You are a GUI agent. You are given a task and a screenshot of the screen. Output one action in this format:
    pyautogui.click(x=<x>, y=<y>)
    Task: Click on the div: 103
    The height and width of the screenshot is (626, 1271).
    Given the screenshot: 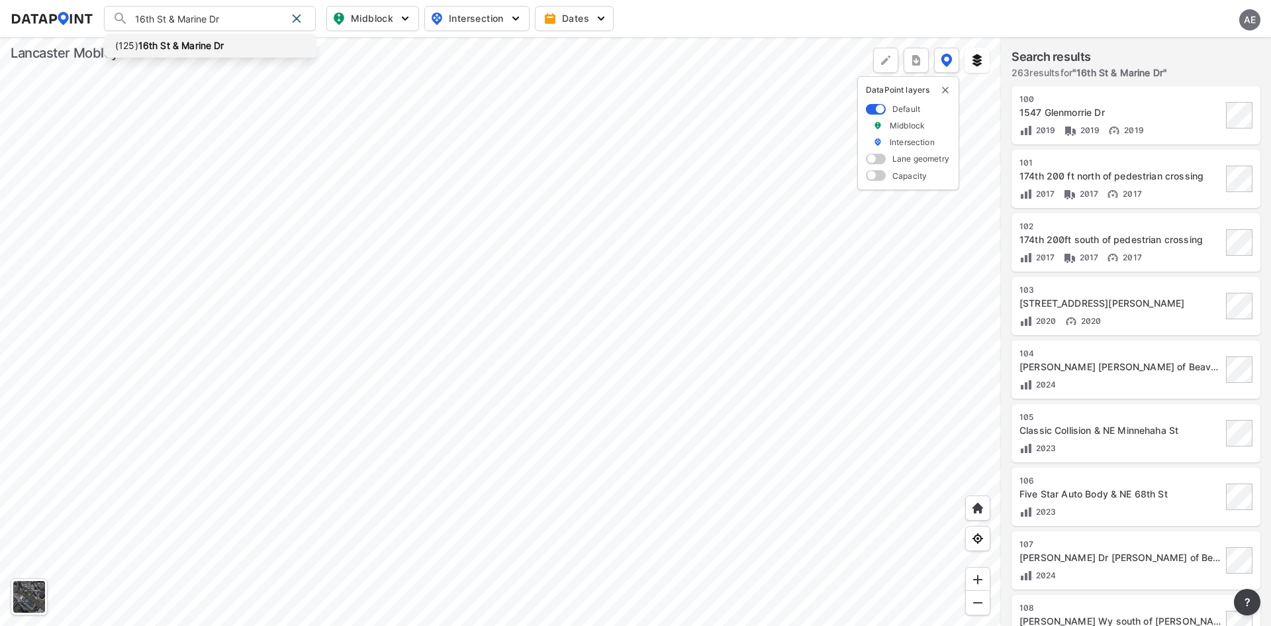 What is the action you would take?
    pyautogui.click(x=1121, y=290)
    